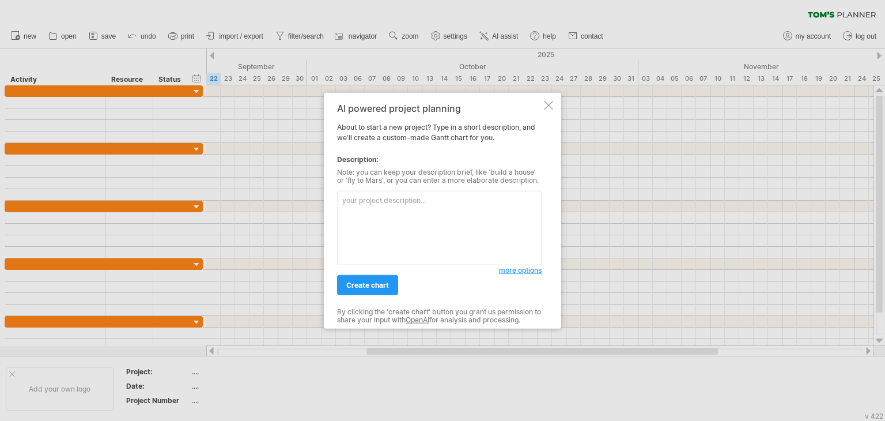 This screenshot has width=885, height=421. Describe the element at coordinates (439, 176) in the screenshot. I see `div: Note: you can keep your description brief, like 'build a house' or 'fly to Mars', or you can ente...` at that location.